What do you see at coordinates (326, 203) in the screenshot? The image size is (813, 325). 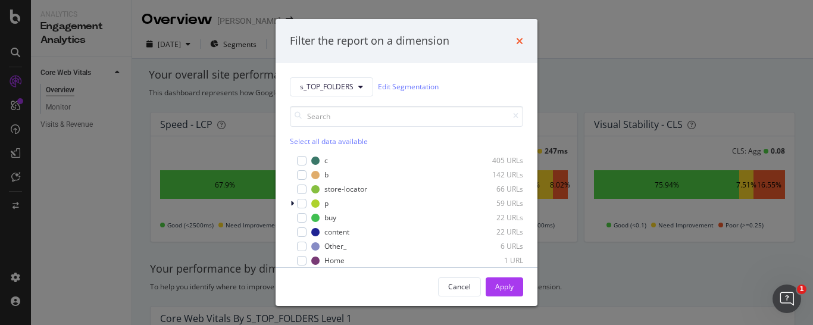 I see `div: p` at bounding box center [326, 203].